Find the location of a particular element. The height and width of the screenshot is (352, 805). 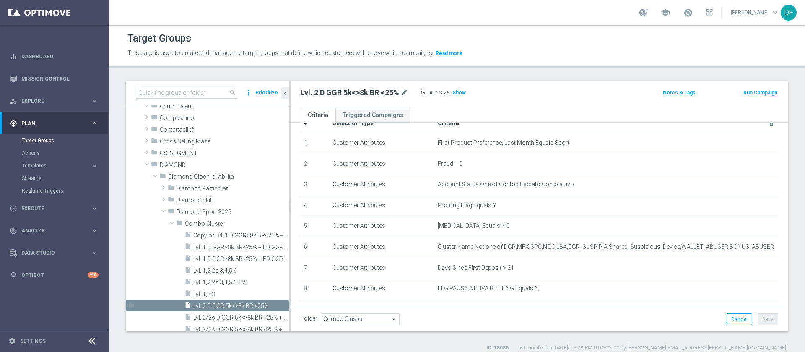

i: mode_edit is located at coordinates (405, 93).